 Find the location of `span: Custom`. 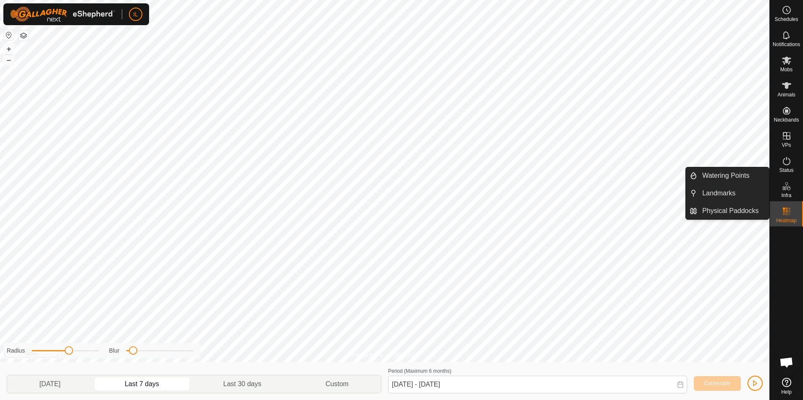

span: Custom is located at coordinates (337, 385).